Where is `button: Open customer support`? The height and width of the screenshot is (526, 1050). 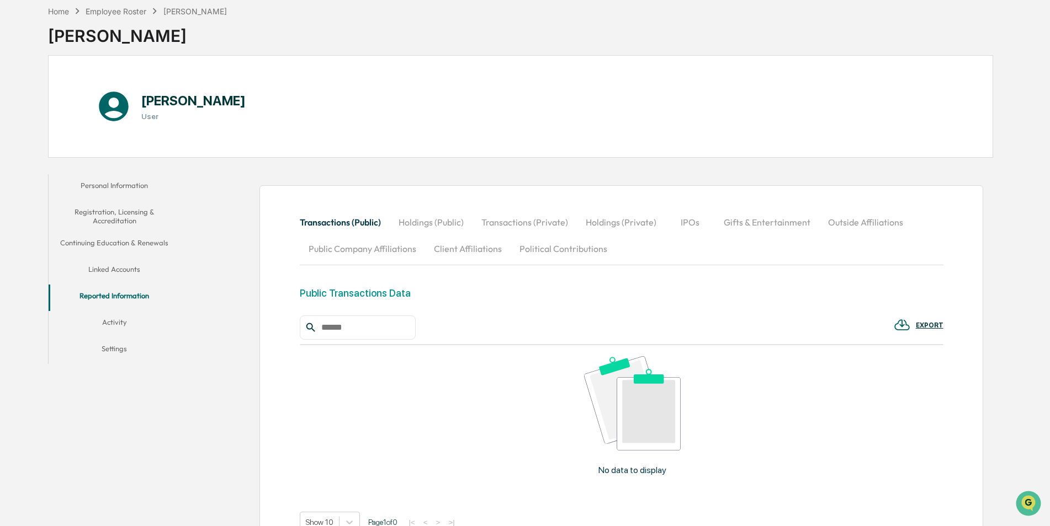
button: Open customer support is located at coordinates (14, 14).